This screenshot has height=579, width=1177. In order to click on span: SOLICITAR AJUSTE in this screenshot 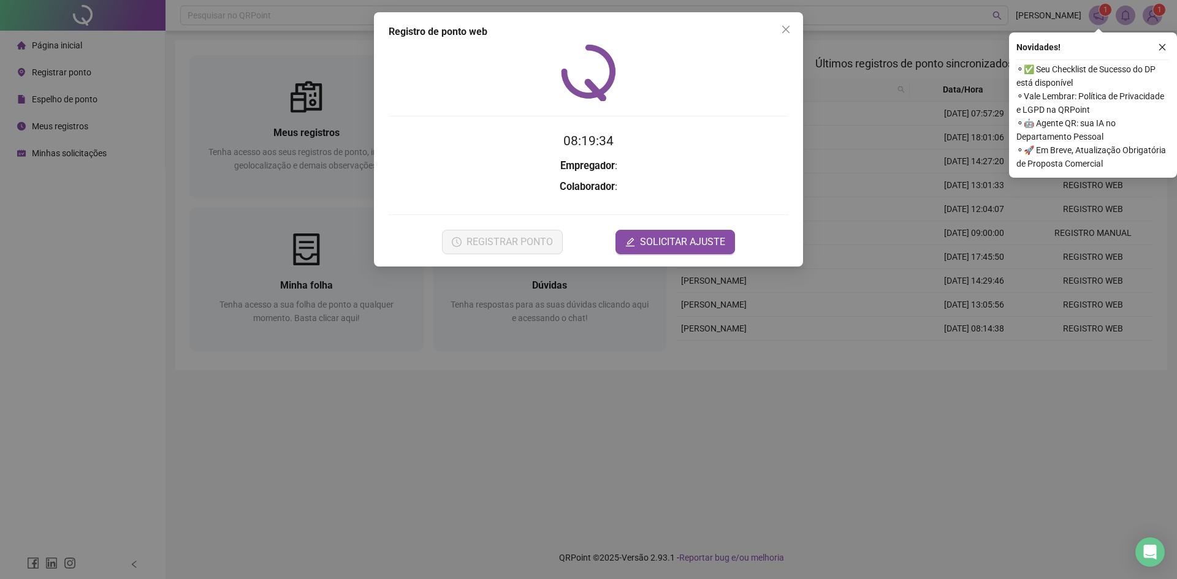, I will do `click(682, 242)`.